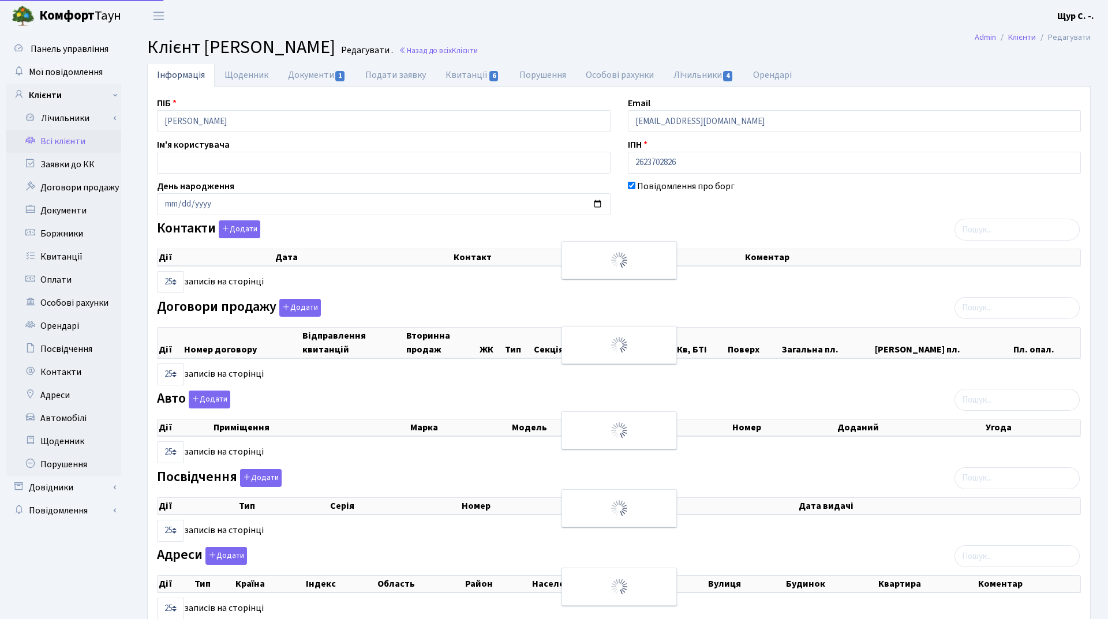 The image size is (1108, 619). I want to click on th: Країна, so click(270, 584).